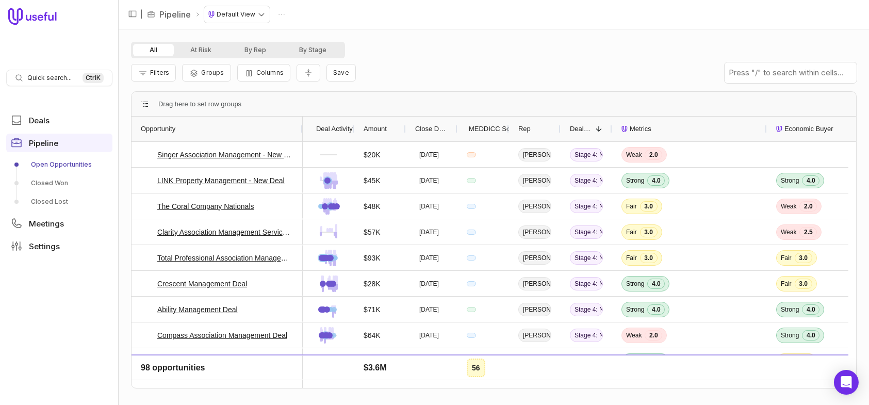  I want to click on span: $48K, so click(372, 206).